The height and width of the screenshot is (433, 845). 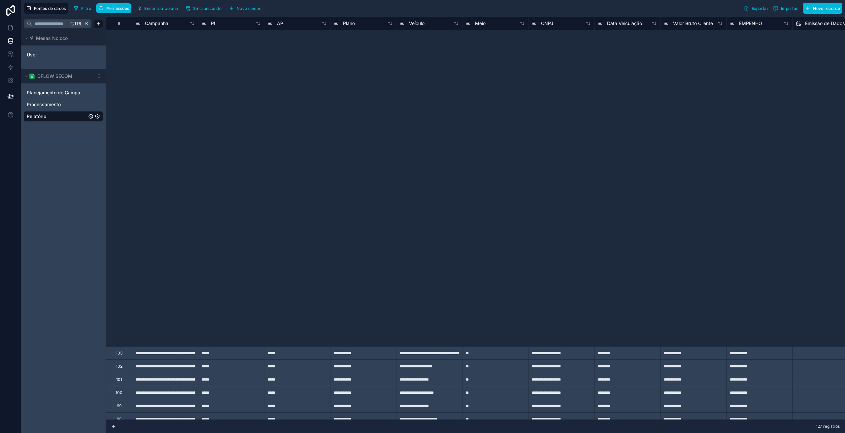 What do you see at coordinates (61, 38) in the screenshot?
I see `button: Mesas Noloco` at bounding box center [61, 38].